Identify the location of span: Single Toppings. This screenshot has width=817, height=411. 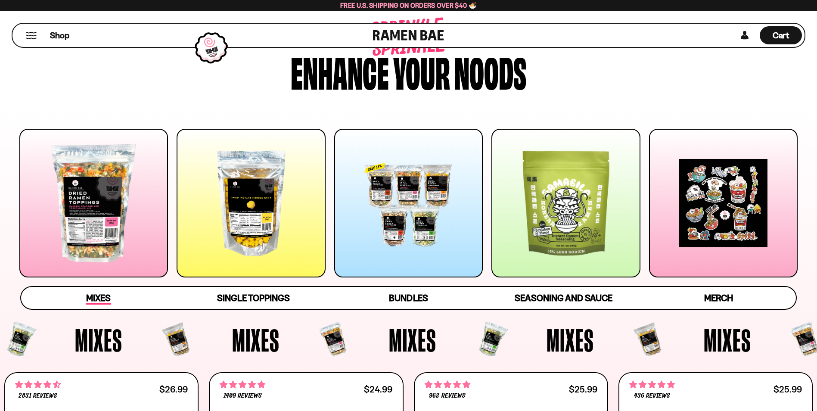
(253, 298).